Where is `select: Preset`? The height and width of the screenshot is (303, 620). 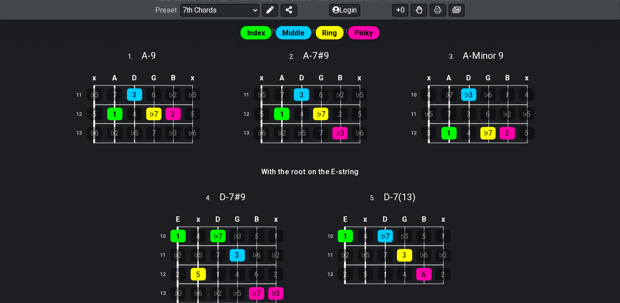
select: Preset is located at coordinates (220, 10).